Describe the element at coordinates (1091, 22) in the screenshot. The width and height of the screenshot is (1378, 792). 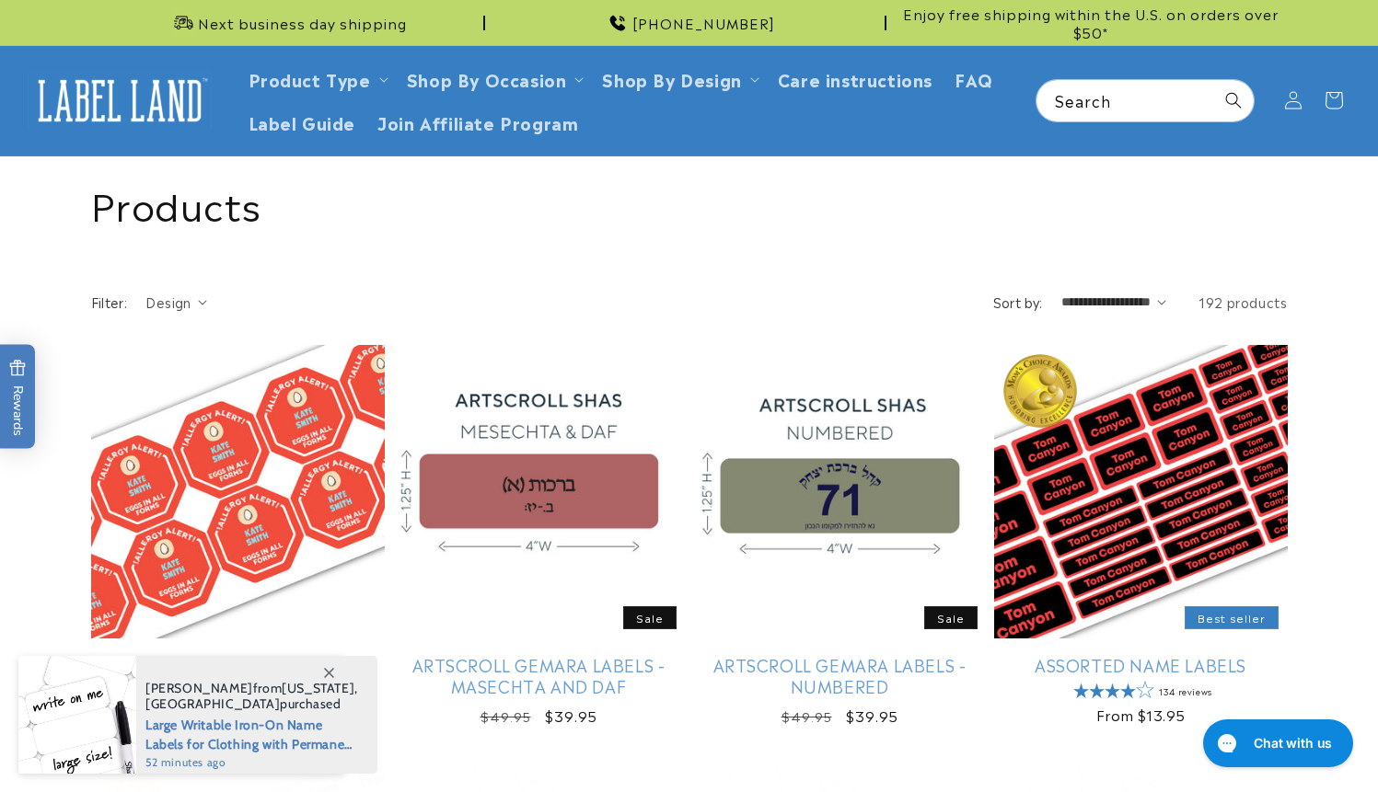
I see `span: Enjoy free shipping within the U.S. on orders over $50*` at that location.